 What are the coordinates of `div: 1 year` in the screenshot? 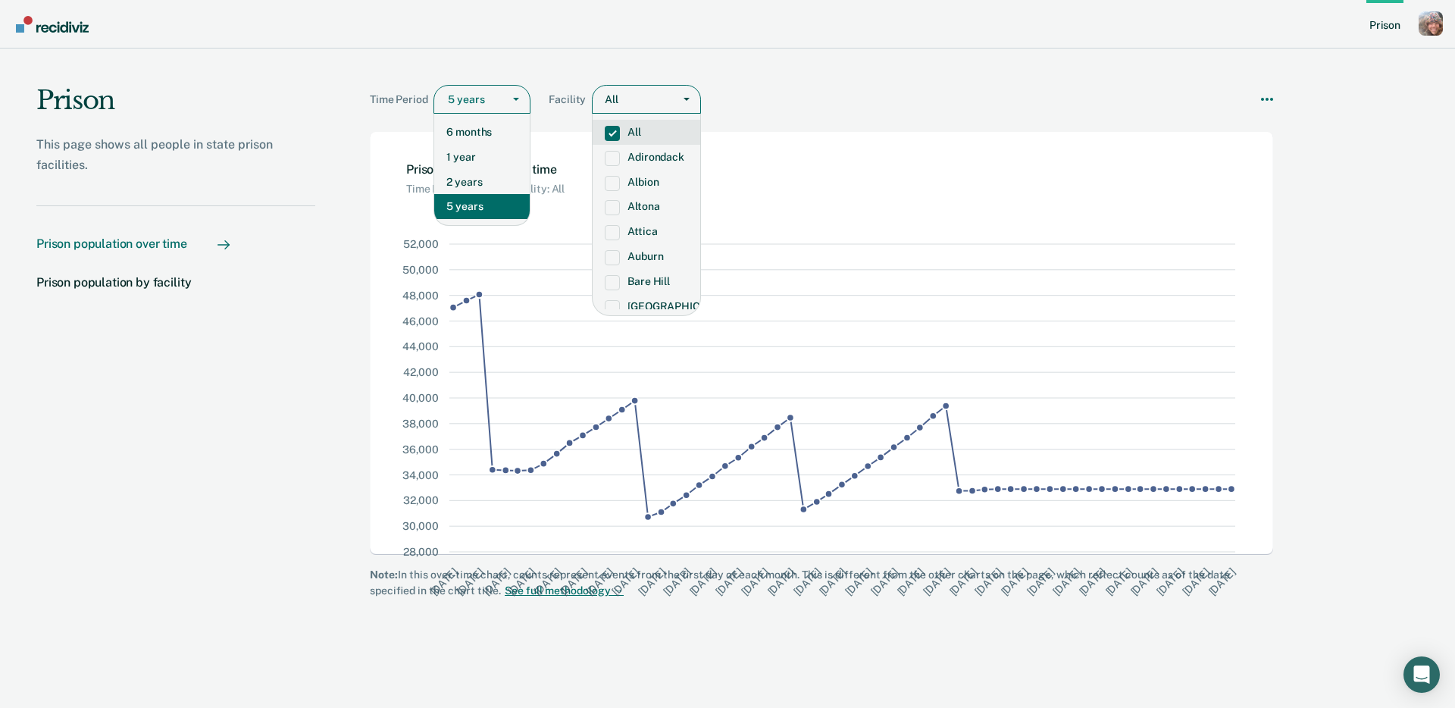 It's located at (482, 157).